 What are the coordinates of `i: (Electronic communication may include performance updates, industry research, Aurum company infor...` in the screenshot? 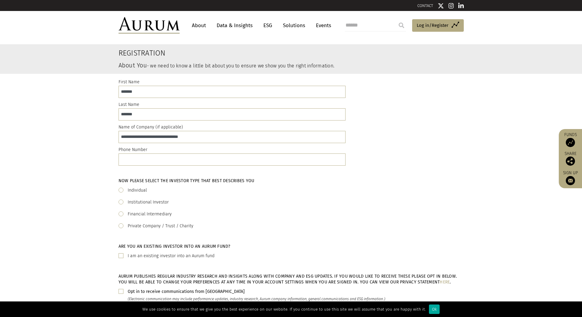 It's located at (256, 299).